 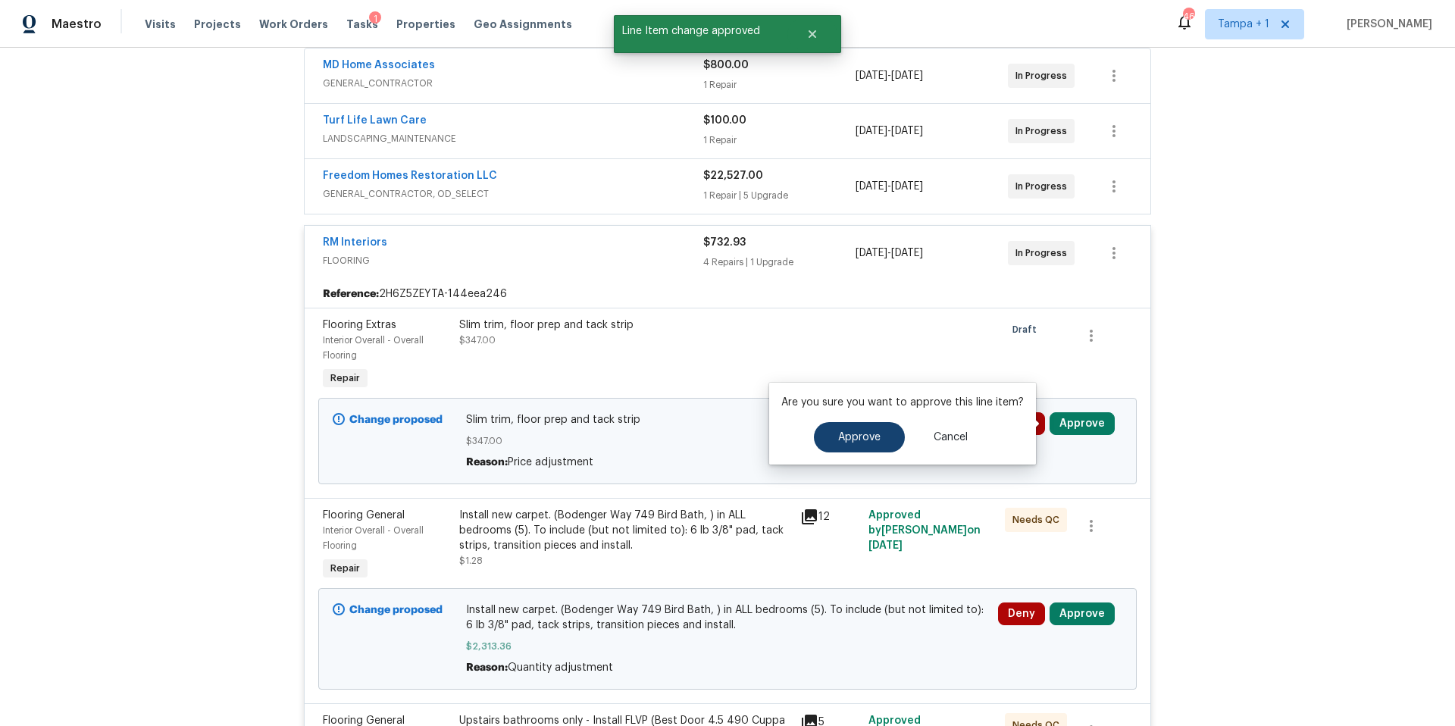 What do you see at coordinates (374, 120) in the screenshot?
I see `a: Turf Life Lawn Care` at bounding box center [374, 120].